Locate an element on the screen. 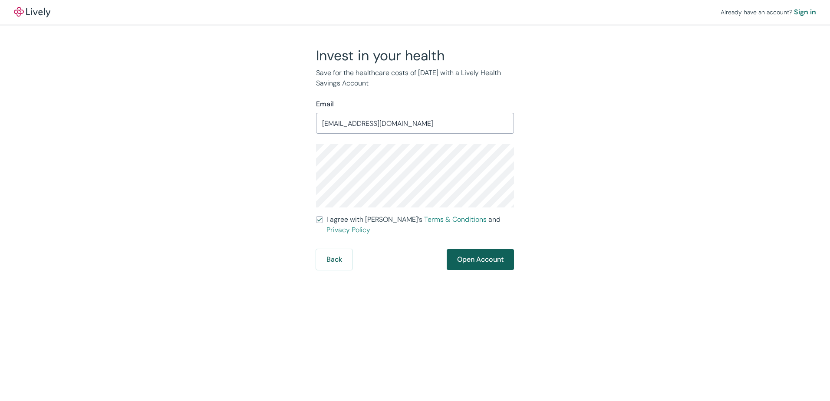  div: Already have an account? is located at coordinates (769, 12).